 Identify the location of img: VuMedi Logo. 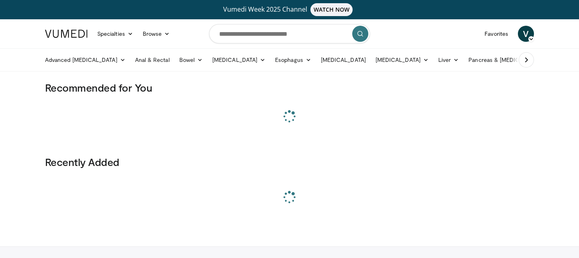
(66, 34).